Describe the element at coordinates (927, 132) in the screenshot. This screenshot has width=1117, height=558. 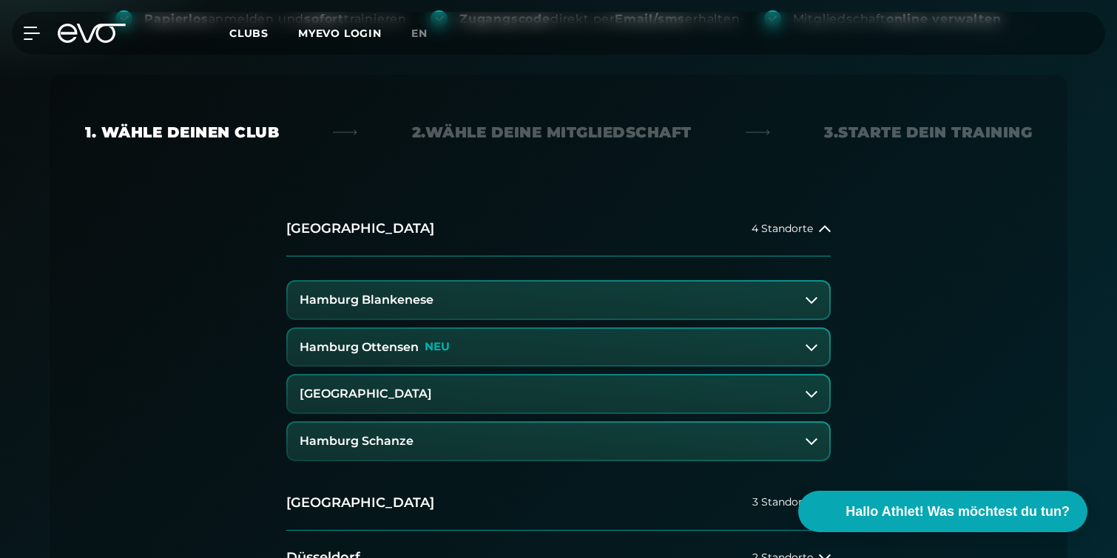
I see `div: 3. Starte dein Training` at that location.